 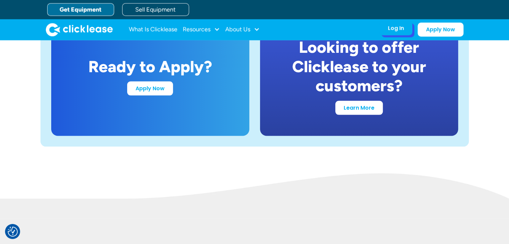 I want to click on a: Get Equipment, so click(x=81, y=10).